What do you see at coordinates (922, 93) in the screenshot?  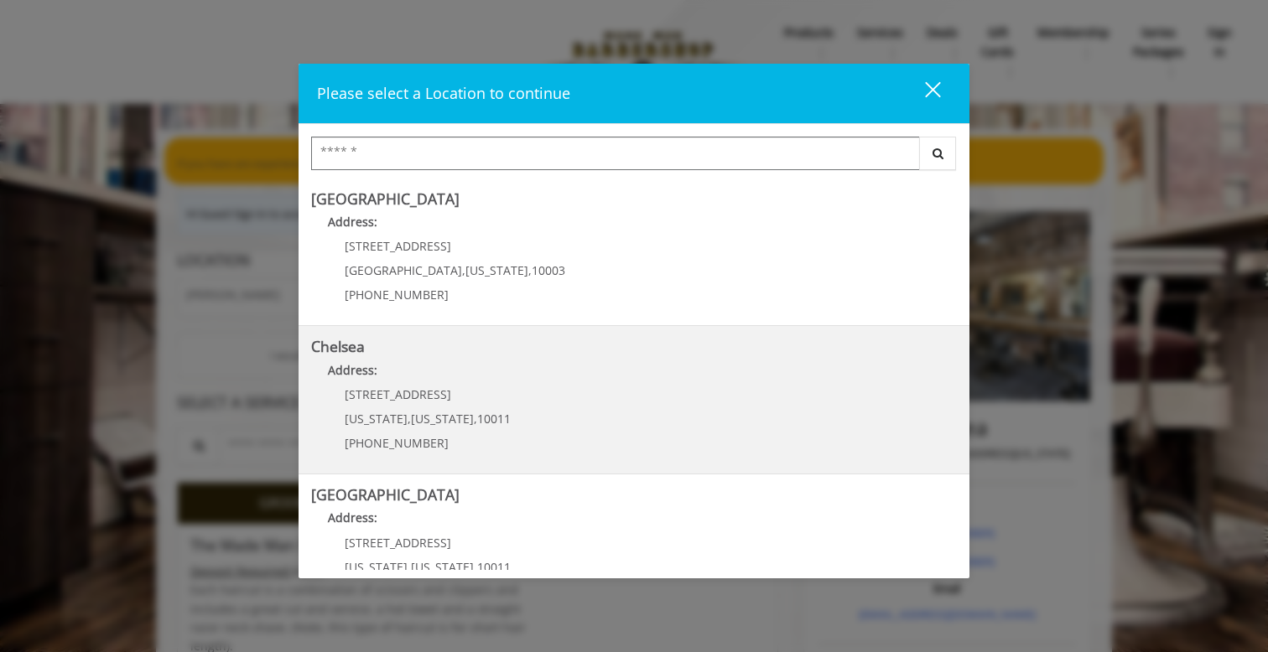 I see `button: close dialog` at bounding box center [922, 93].